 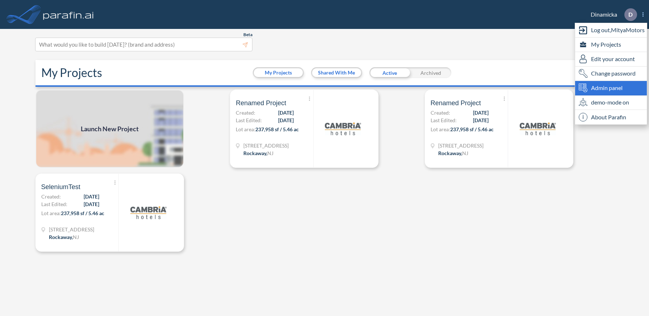 I want to click on span: Admin panel, so click(x=606, y=88).